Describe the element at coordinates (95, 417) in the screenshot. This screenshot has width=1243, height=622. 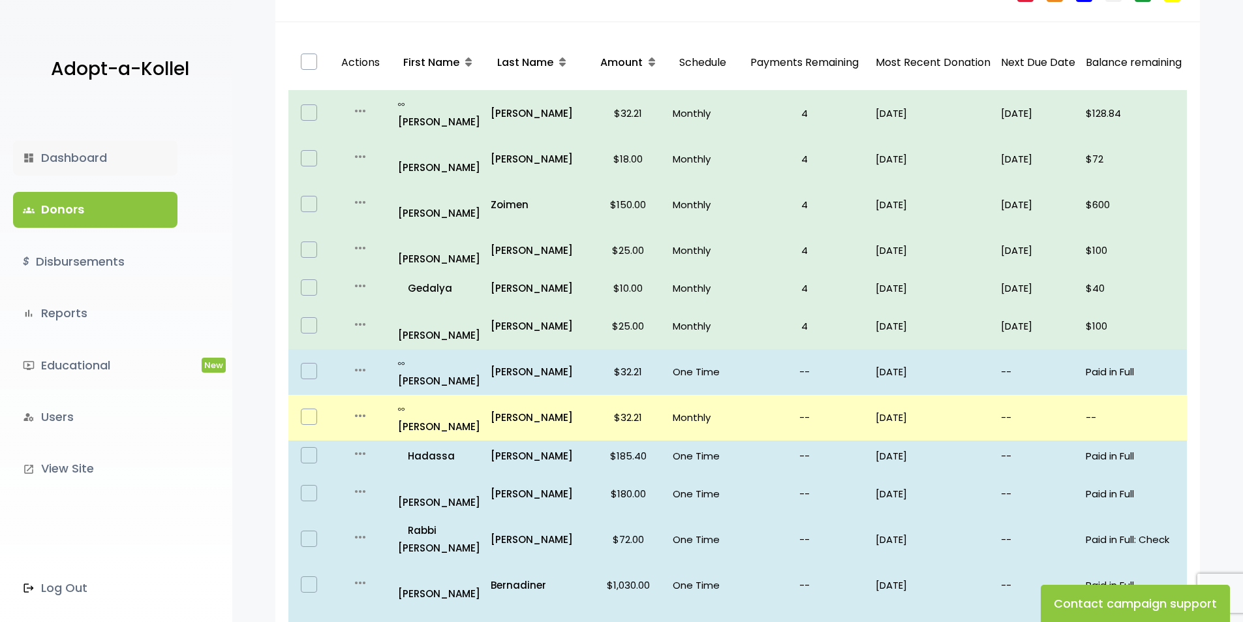
I see `a: manage_accountsUsers` at that location.